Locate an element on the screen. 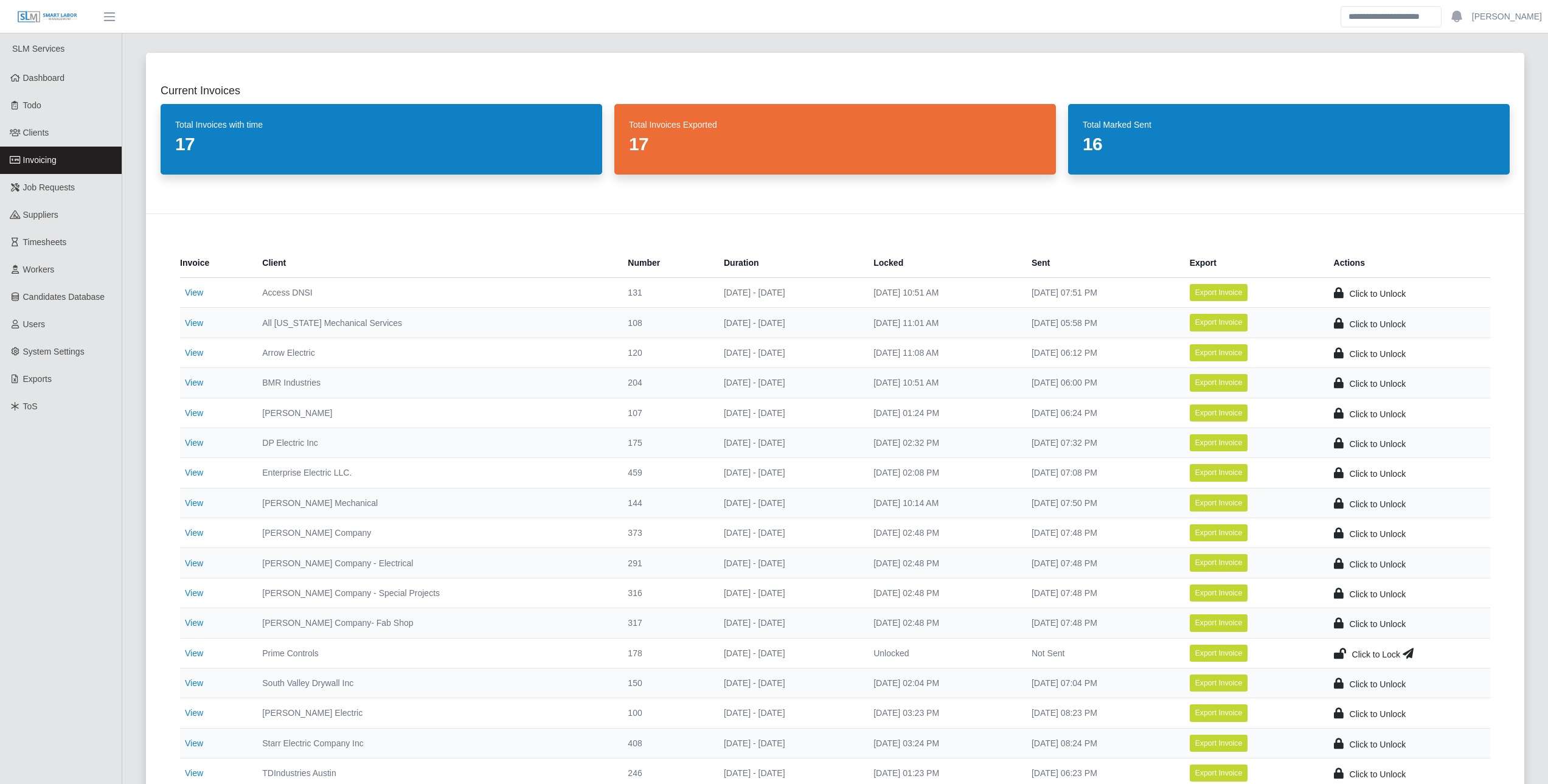  th: Number is located at coordinates (666, 263).